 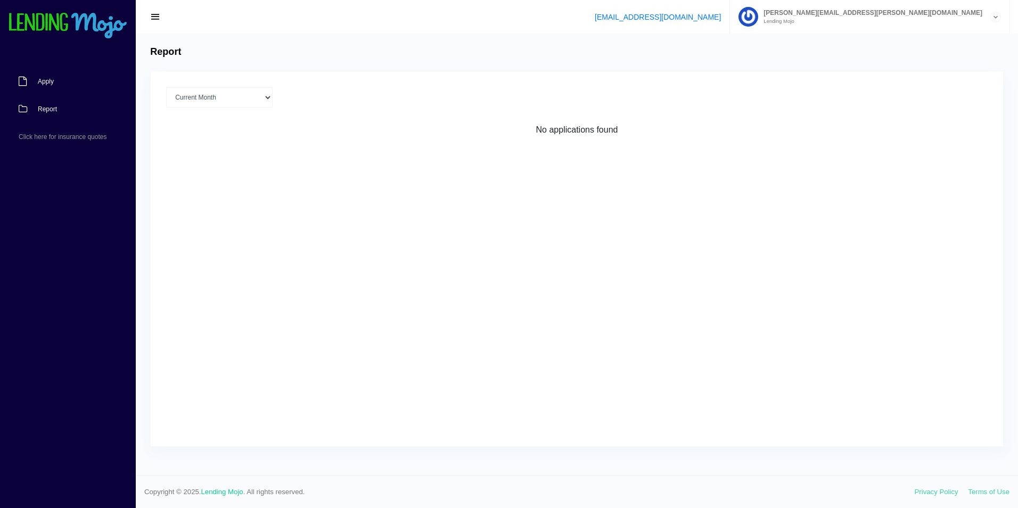 I want to click on div: No applications found, so click(x=576, y=130).